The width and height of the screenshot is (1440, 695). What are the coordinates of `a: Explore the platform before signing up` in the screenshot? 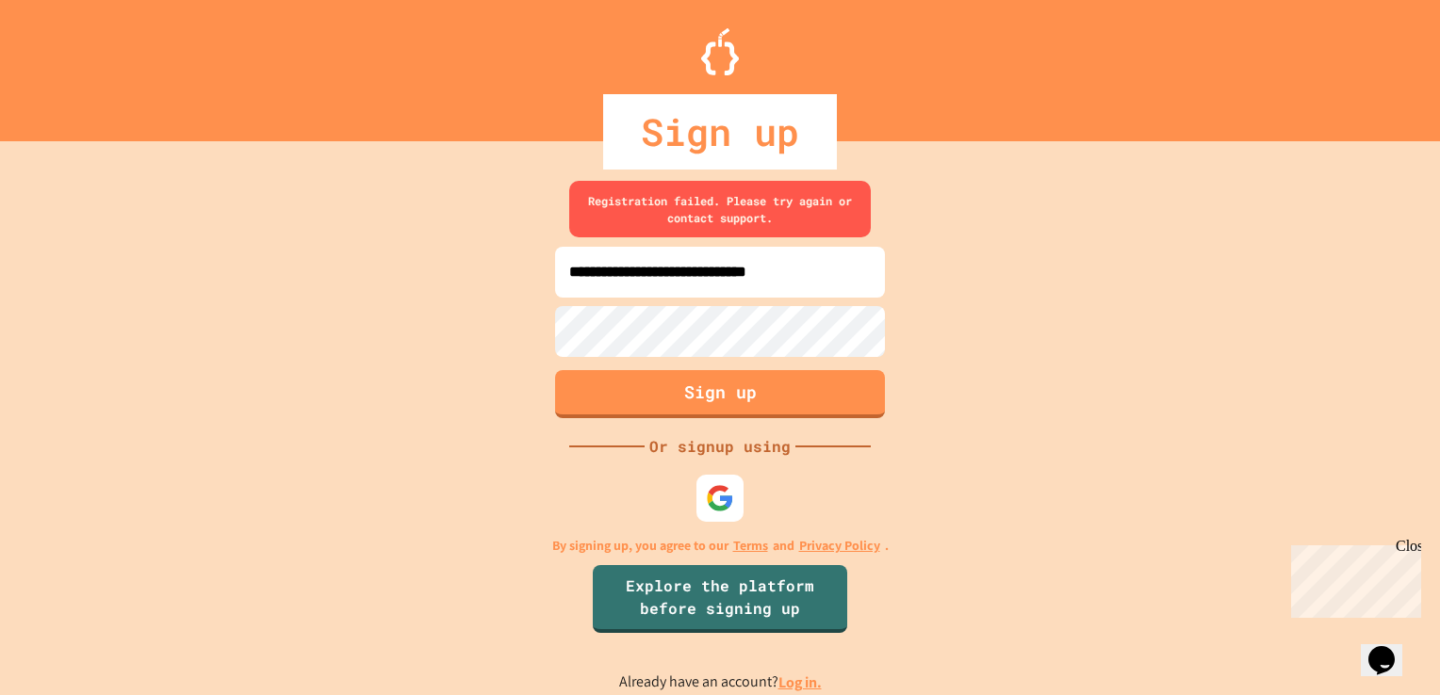 It's located at (720, 599).